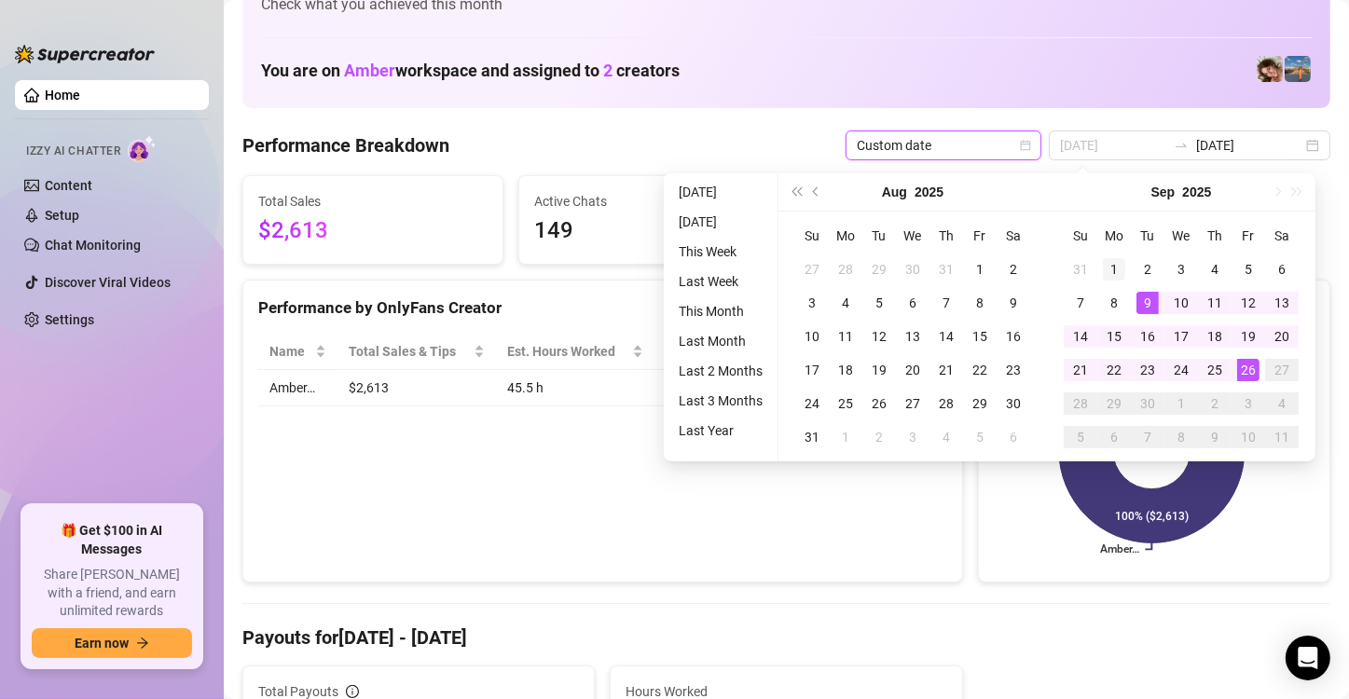 Image resolution: width=1349 pixels, height=699 pixels. I want to click on td: 2025-10-11, so click(1282, 437).